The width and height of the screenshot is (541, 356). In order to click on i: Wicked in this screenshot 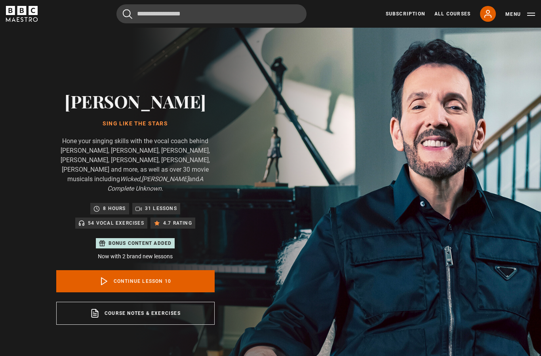, I will do `click(130, 179)`.